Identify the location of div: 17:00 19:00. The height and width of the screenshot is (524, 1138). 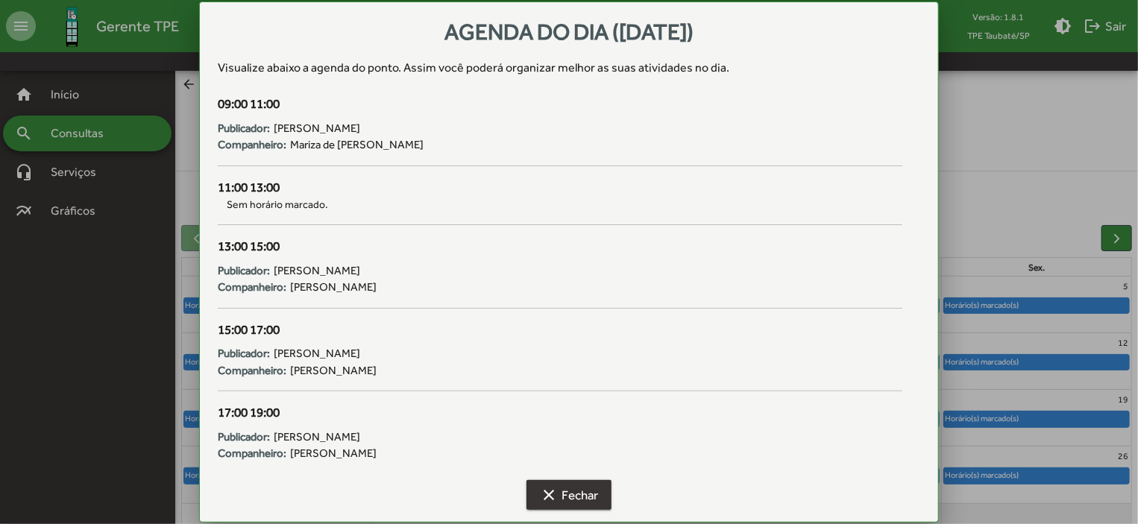
(560, 413).